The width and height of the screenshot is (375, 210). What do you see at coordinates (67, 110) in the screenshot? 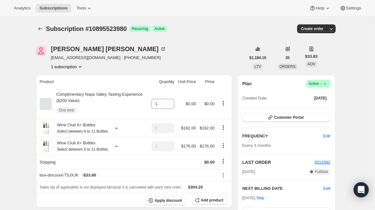
I see `span: One time` at bounding box center [67, 110].